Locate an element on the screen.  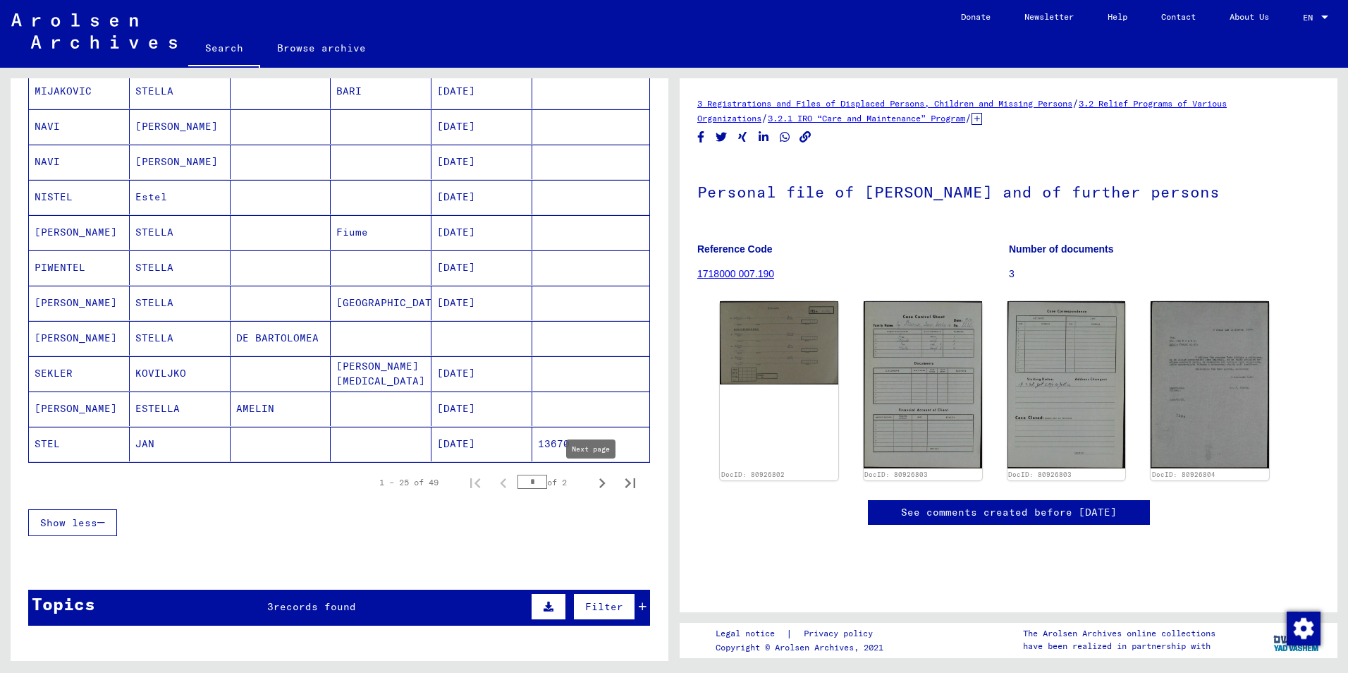
a: Privacy policy is located at coordinates (841, 633).